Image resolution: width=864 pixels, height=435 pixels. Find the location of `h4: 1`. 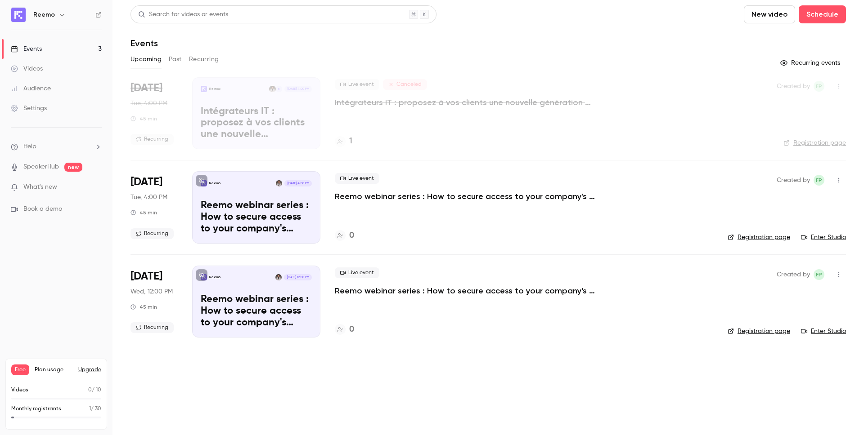

h4: 1 is located at coordinates (350, 141).